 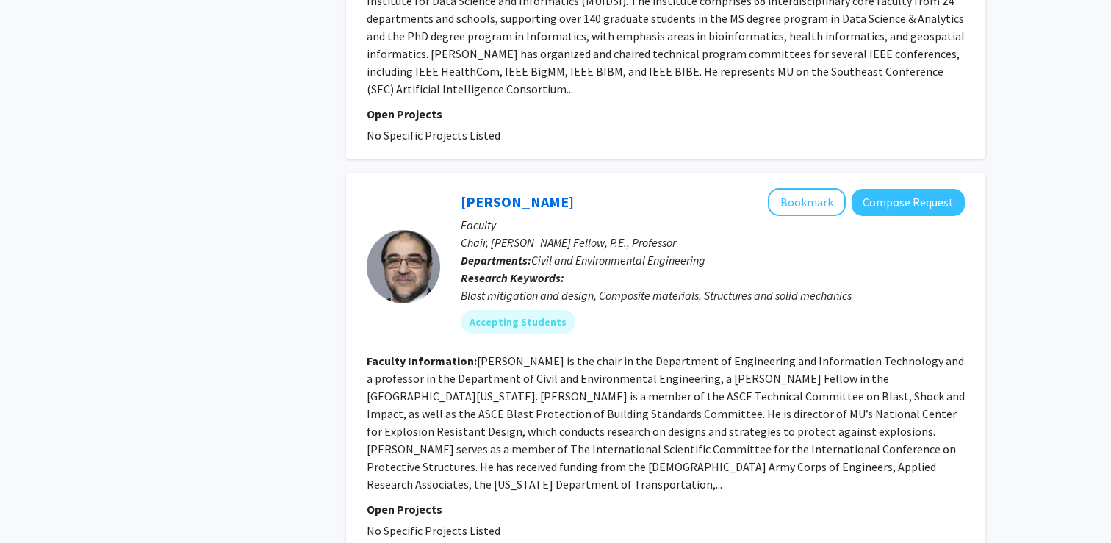 I want to click on b: Faculty Information:, so click(x=422, y=361).